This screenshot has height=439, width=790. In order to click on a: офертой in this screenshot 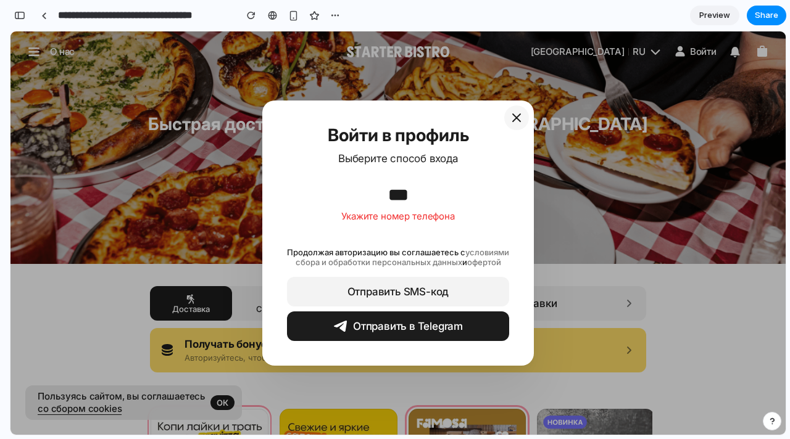, I will do `click(473, 231)`.